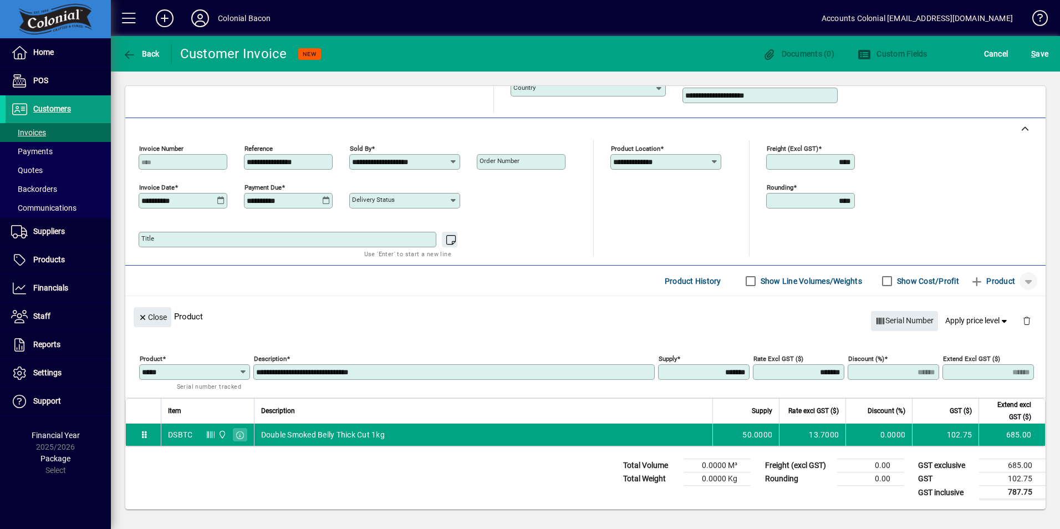  What do you see at coordinates (141, 54) in the screenshot?
I see `button: Back` at bounding box center [141, 54].